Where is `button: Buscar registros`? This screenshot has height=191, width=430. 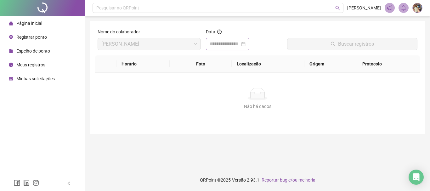
button: Buscar registros is located at coordinates (352, 44).